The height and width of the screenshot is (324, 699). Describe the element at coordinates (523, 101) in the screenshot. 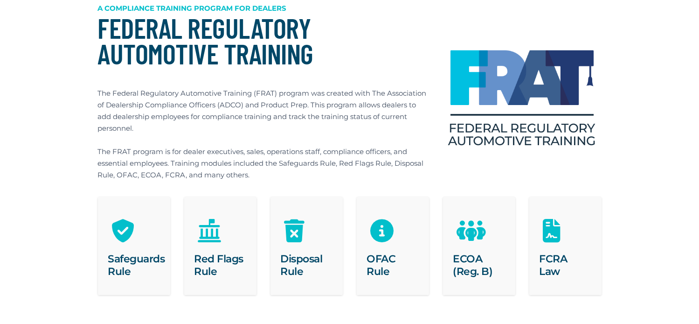

I see `img: Federal Regulatory Automotive Training logo` at that location.